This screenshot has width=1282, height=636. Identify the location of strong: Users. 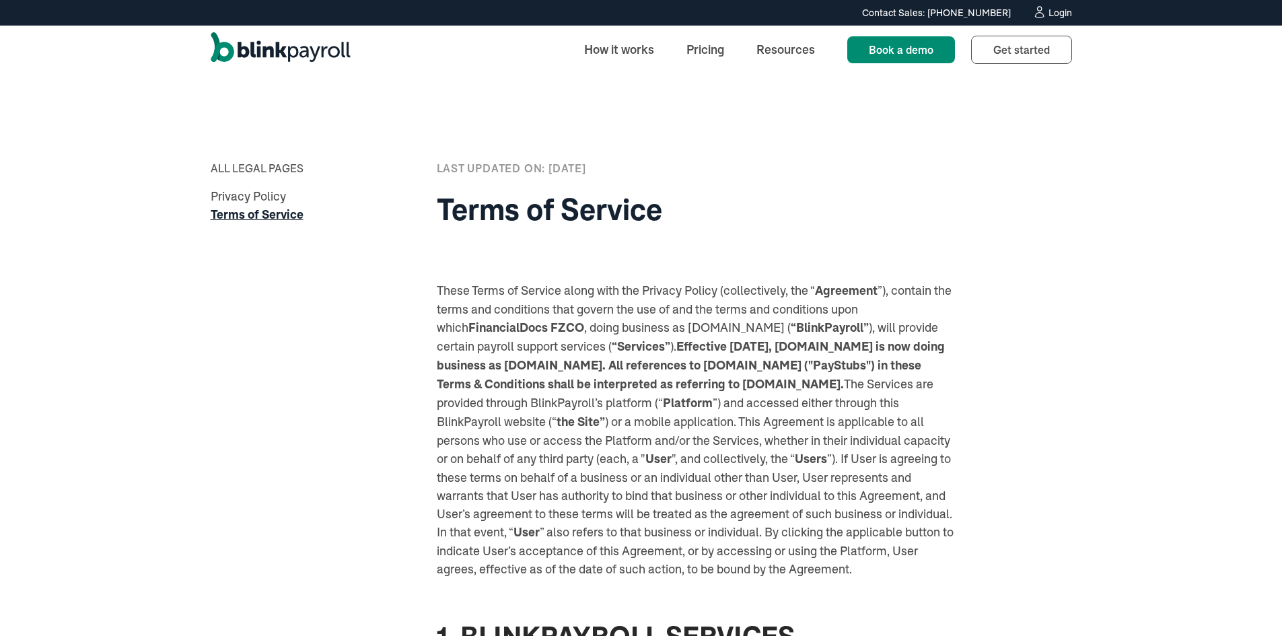
(811, 459).